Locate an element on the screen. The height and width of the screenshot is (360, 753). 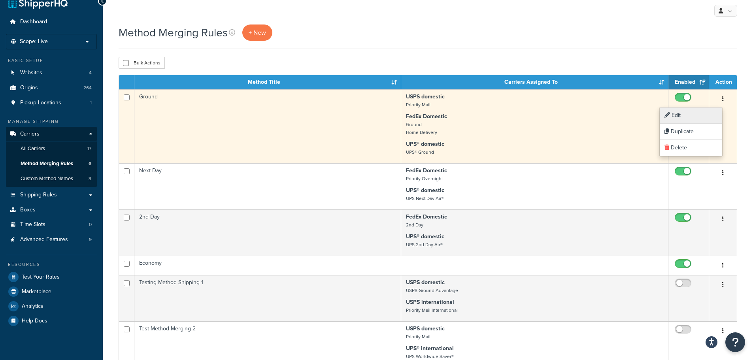
span: Carriers is located at coordinates (30, 134).